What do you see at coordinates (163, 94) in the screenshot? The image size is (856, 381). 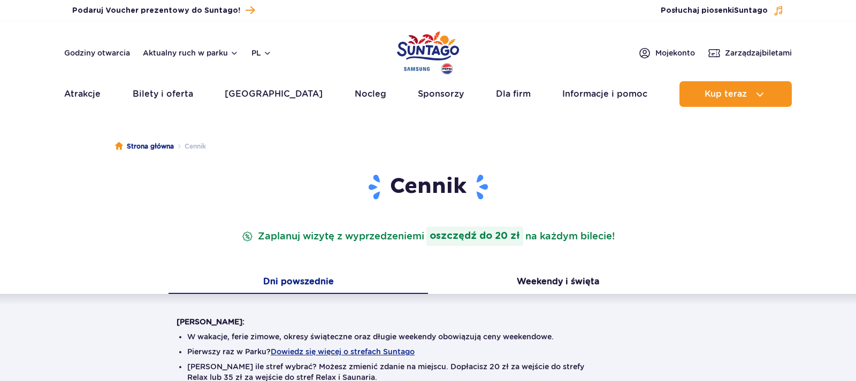 I see `a: Bilety i oferta` at bounding box center [163, 94].